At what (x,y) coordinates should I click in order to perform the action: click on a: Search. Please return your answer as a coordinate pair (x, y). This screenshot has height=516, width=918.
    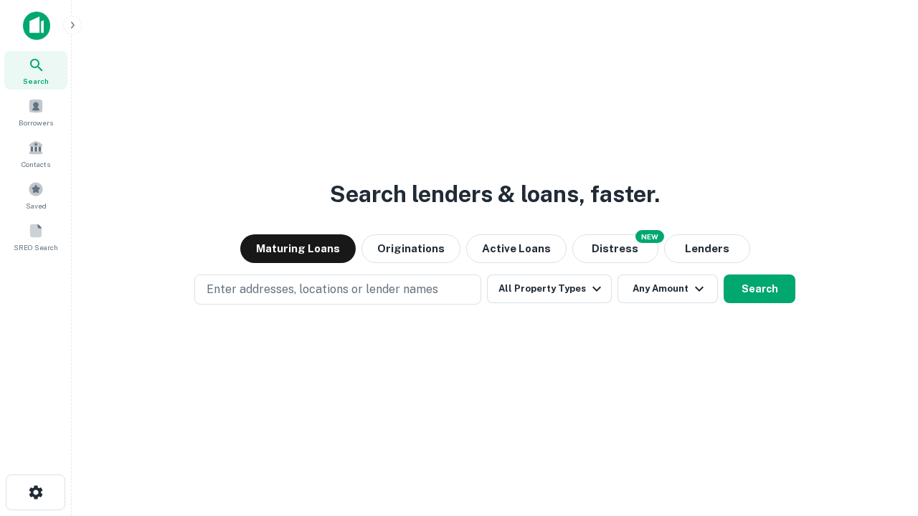
    Looking at the image, I should click on (36, 70).